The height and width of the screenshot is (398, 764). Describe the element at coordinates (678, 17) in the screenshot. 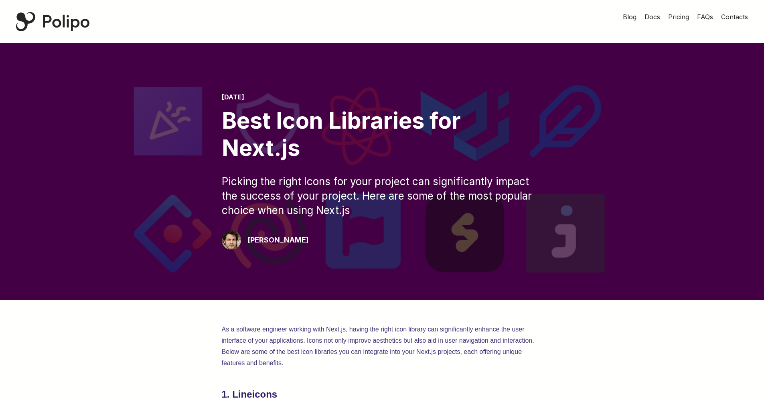

I see `span: Pricing` at that location.